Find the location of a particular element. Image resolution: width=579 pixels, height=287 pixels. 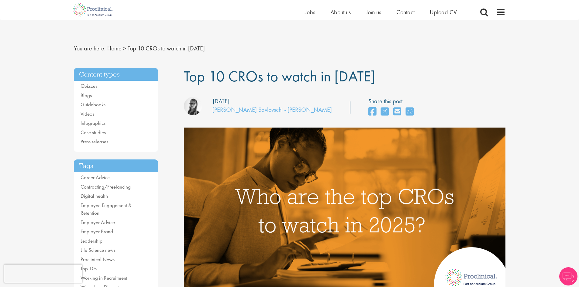

a: Upload CV is located at coordinates (443, 12).